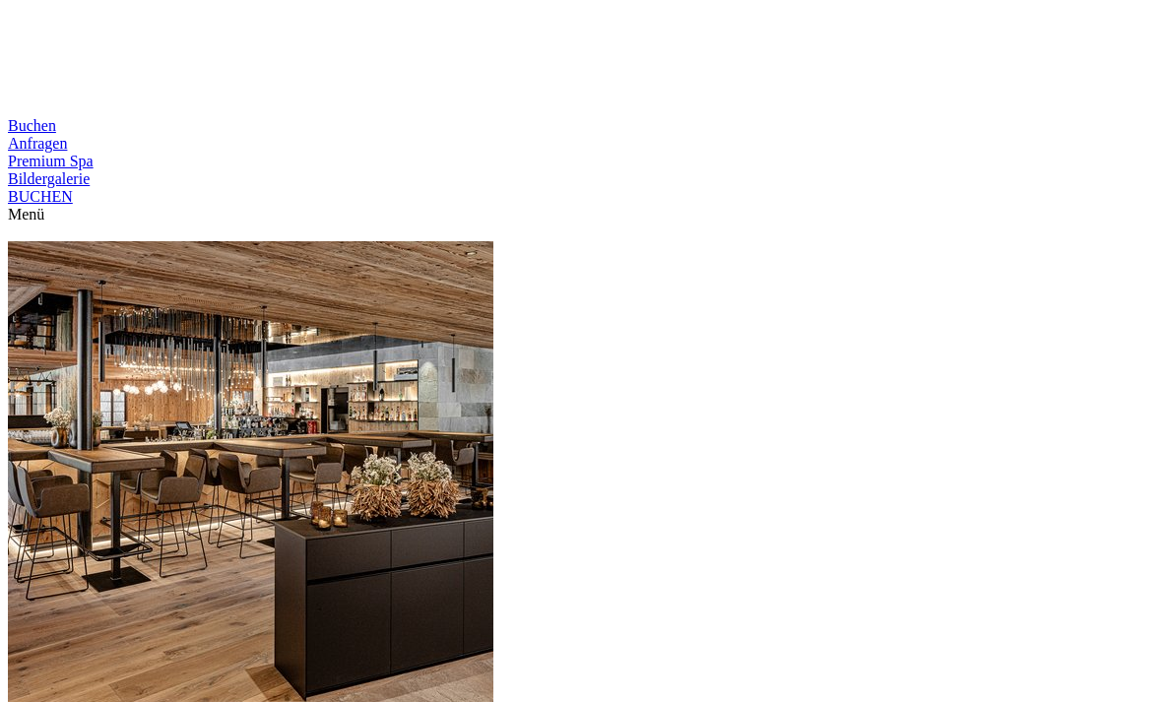 The width and height of the screenshot is (1162, 702). I want to click on a: Buchen, so click(32, 125).